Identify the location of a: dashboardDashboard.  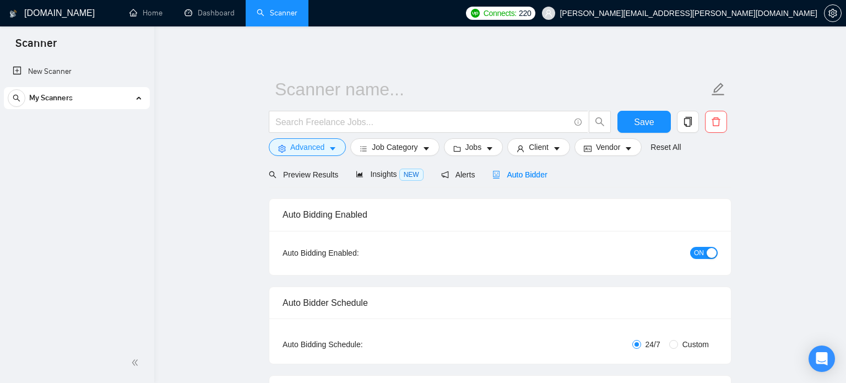
(209, 13).